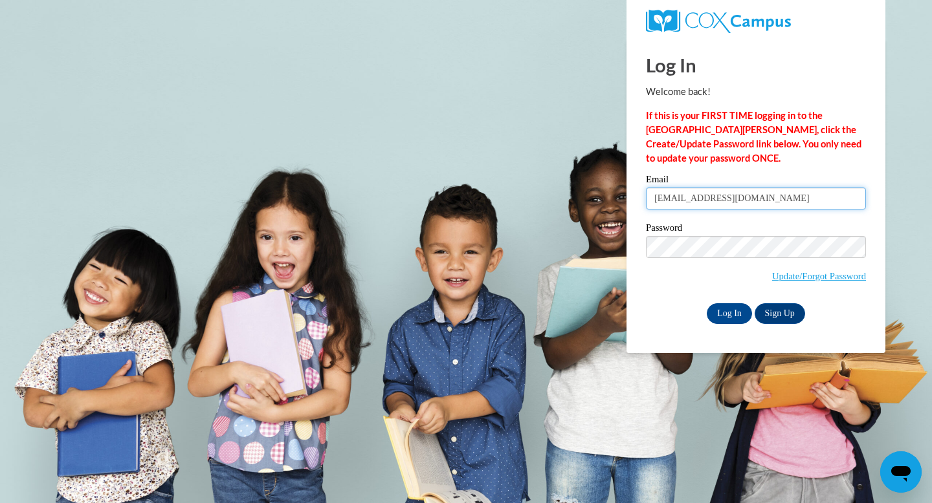 Image resolution: width=932 pixels, height=503 pixels. I want to click on input: Log In, so click(729, 314).